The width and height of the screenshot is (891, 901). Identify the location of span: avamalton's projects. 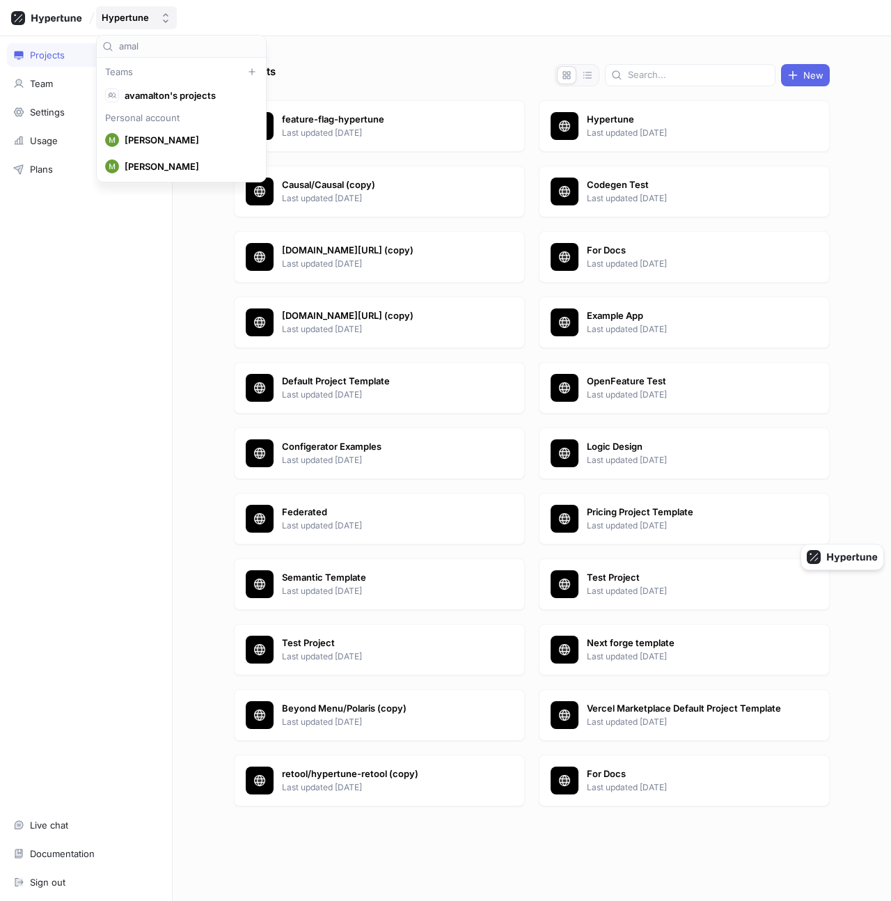
(187, 95).